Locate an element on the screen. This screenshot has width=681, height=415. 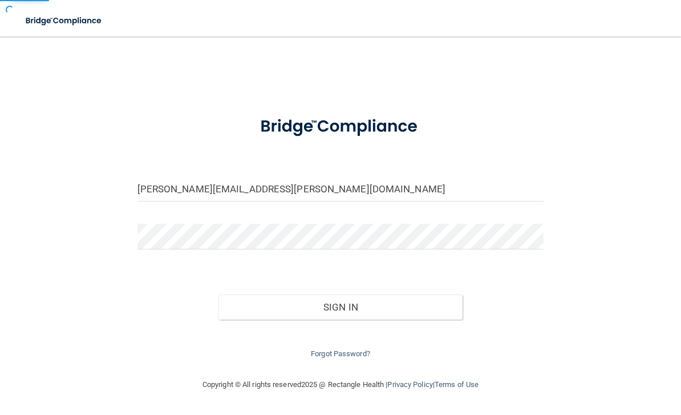
a: Terms of Use is located at coordinates (456, 384).